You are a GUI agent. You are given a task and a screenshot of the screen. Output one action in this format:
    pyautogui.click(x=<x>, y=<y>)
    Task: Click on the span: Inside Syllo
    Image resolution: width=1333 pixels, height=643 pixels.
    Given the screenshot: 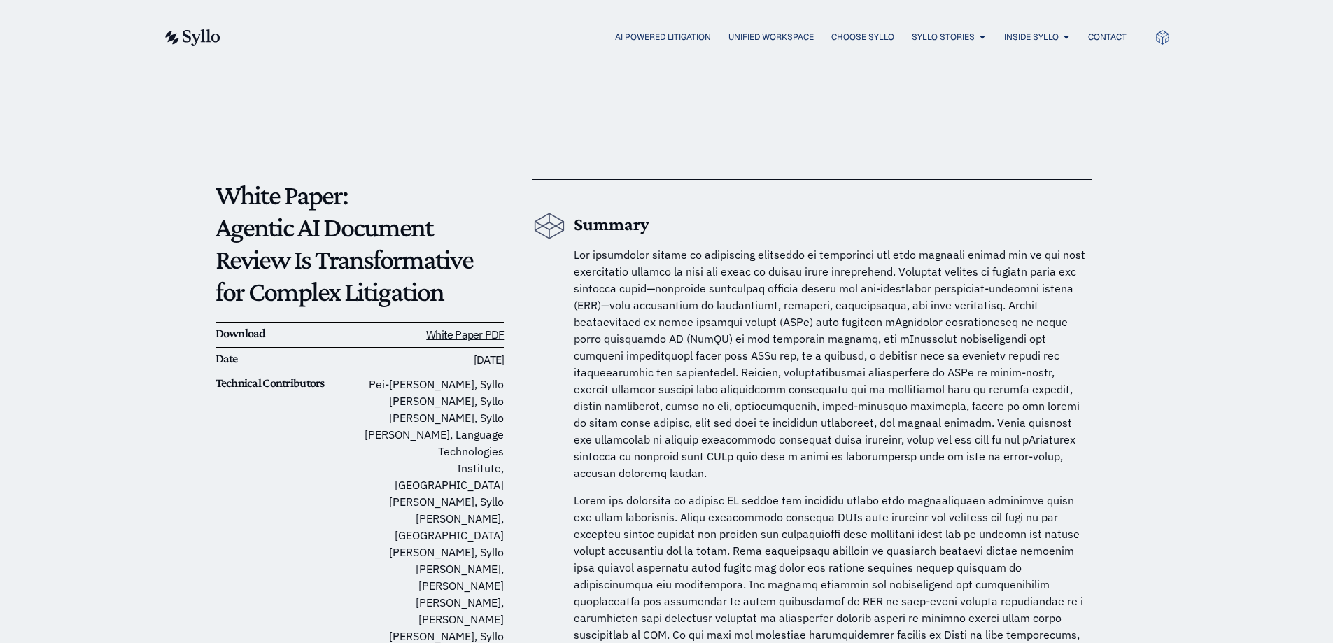 What is the action you would take?
    pyautogui.click(x=1031, y=37)
    